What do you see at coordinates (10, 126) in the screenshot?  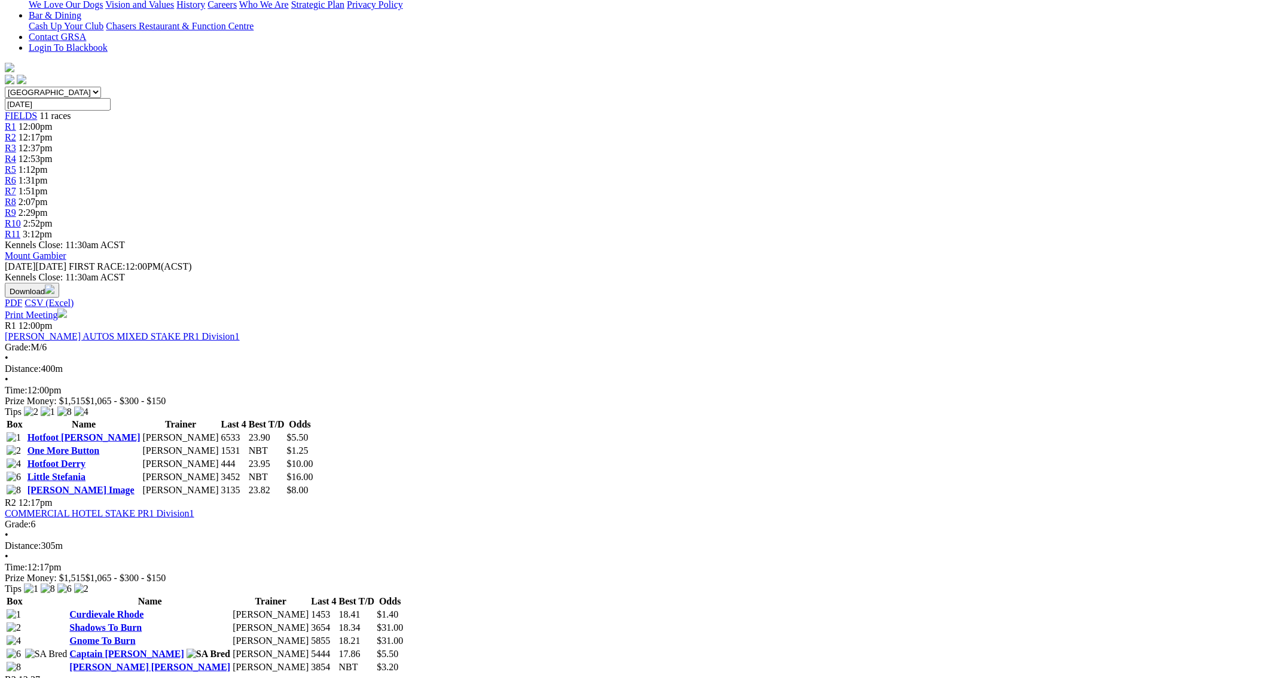 I see `span: R1` at bounding box center [10, 126].